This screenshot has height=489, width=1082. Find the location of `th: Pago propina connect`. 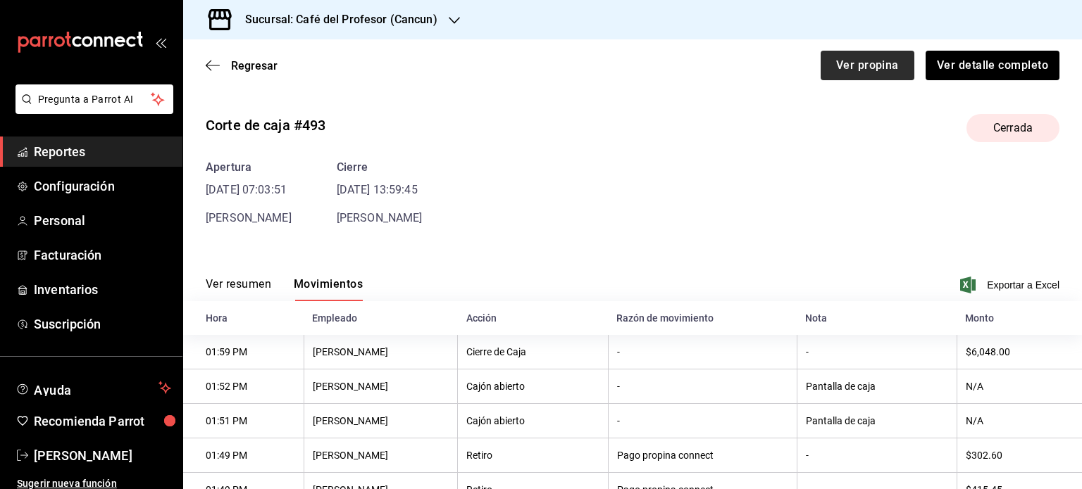

th: Pago propina connect is located at coordinates (702, 456).